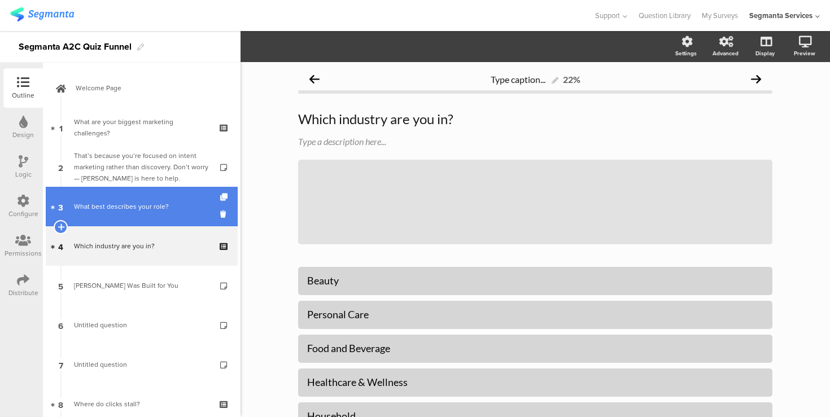  I want to click on p: Which industry are you in?, so click(535, 119).